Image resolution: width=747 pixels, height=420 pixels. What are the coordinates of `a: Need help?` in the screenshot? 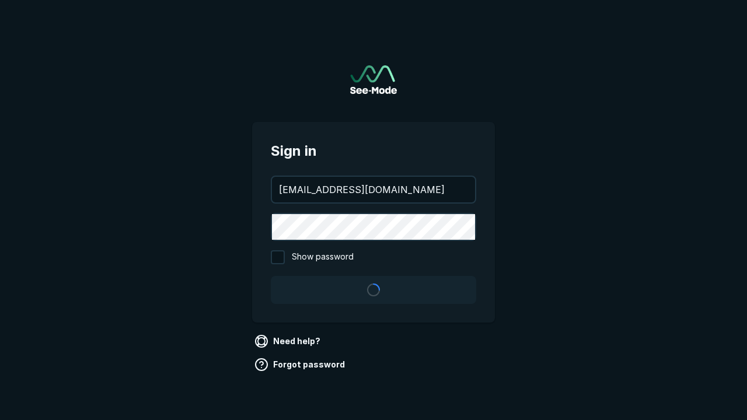 It's located at (288, 341).